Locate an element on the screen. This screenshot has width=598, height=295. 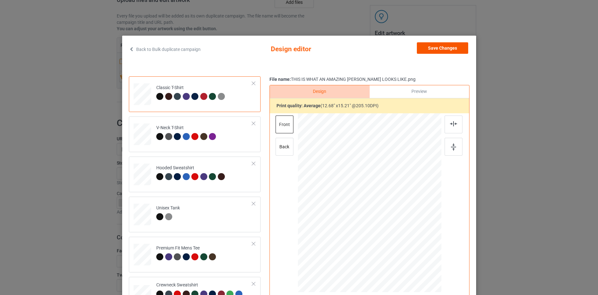
span: File name: is located at coordinates (280, 79).